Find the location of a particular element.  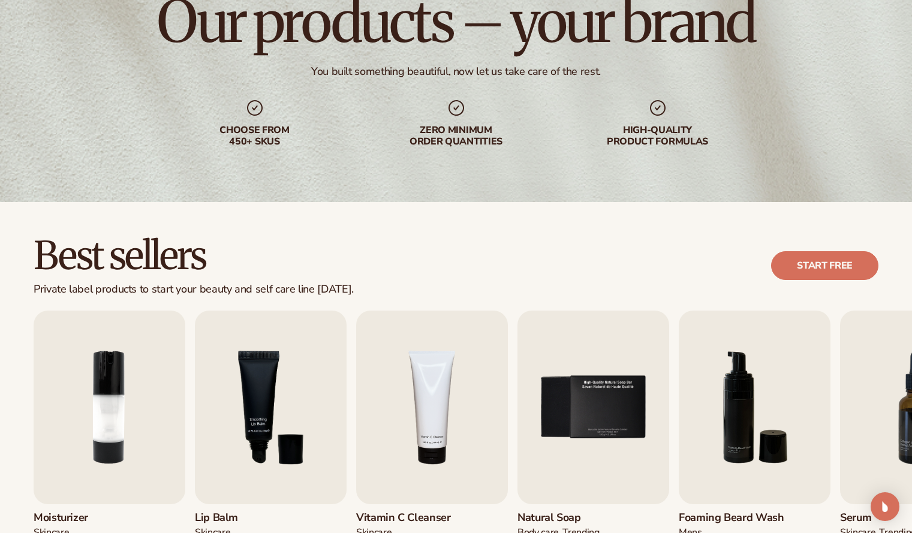

div: Zero minimum order quantities is located at coordinates (456, 136).